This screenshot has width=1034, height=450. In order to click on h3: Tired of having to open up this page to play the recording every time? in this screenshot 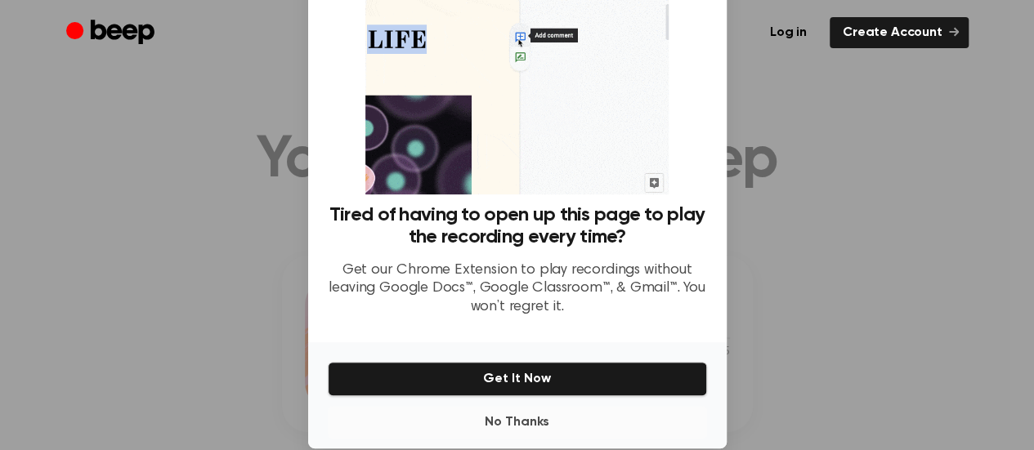, I will do `click(517, 226)`.